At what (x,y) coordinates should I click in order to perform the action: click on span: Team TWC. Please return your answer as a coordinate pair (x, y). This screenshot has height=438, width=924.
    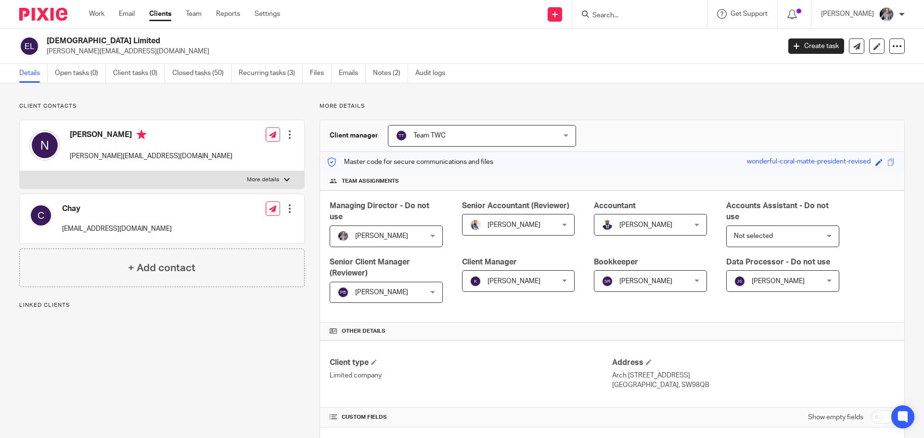
    Looking at the image, I should click on (429, 136).